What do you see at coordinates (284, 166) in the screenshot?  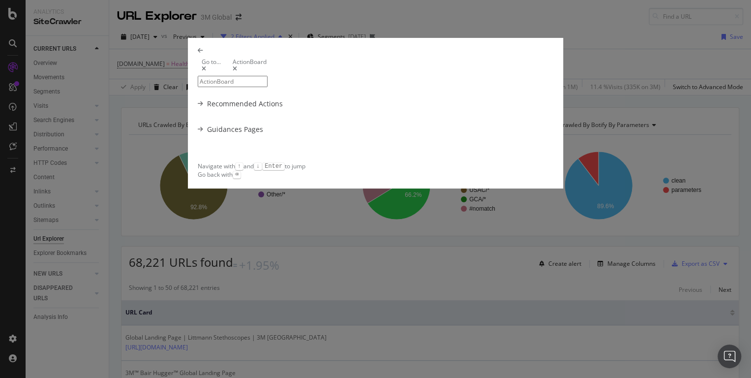 I see `div: to jump` at bounding box center [284, 166].